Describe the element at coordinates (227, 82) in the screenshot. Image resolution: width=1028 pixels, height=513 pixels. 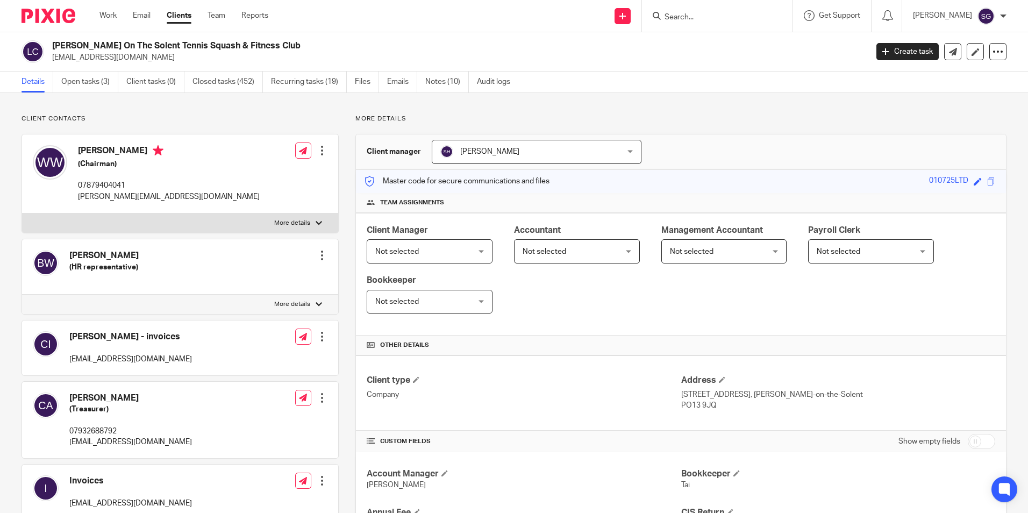
I see `a: Closed tasks (452)` at that location.